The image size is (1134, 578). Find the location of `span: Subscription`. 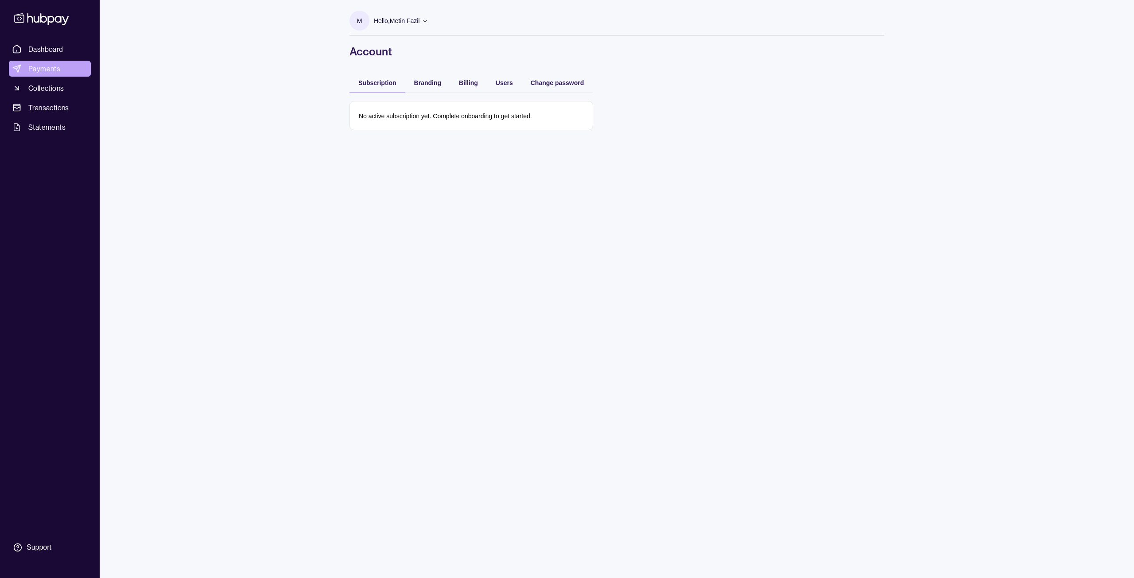

span: Subscription is located at coordinates (377, 83).